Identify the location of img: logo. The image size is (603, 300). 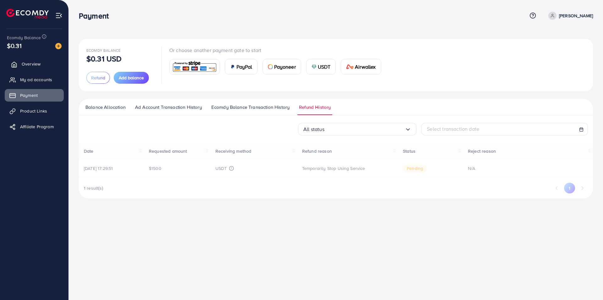
(27, 13).